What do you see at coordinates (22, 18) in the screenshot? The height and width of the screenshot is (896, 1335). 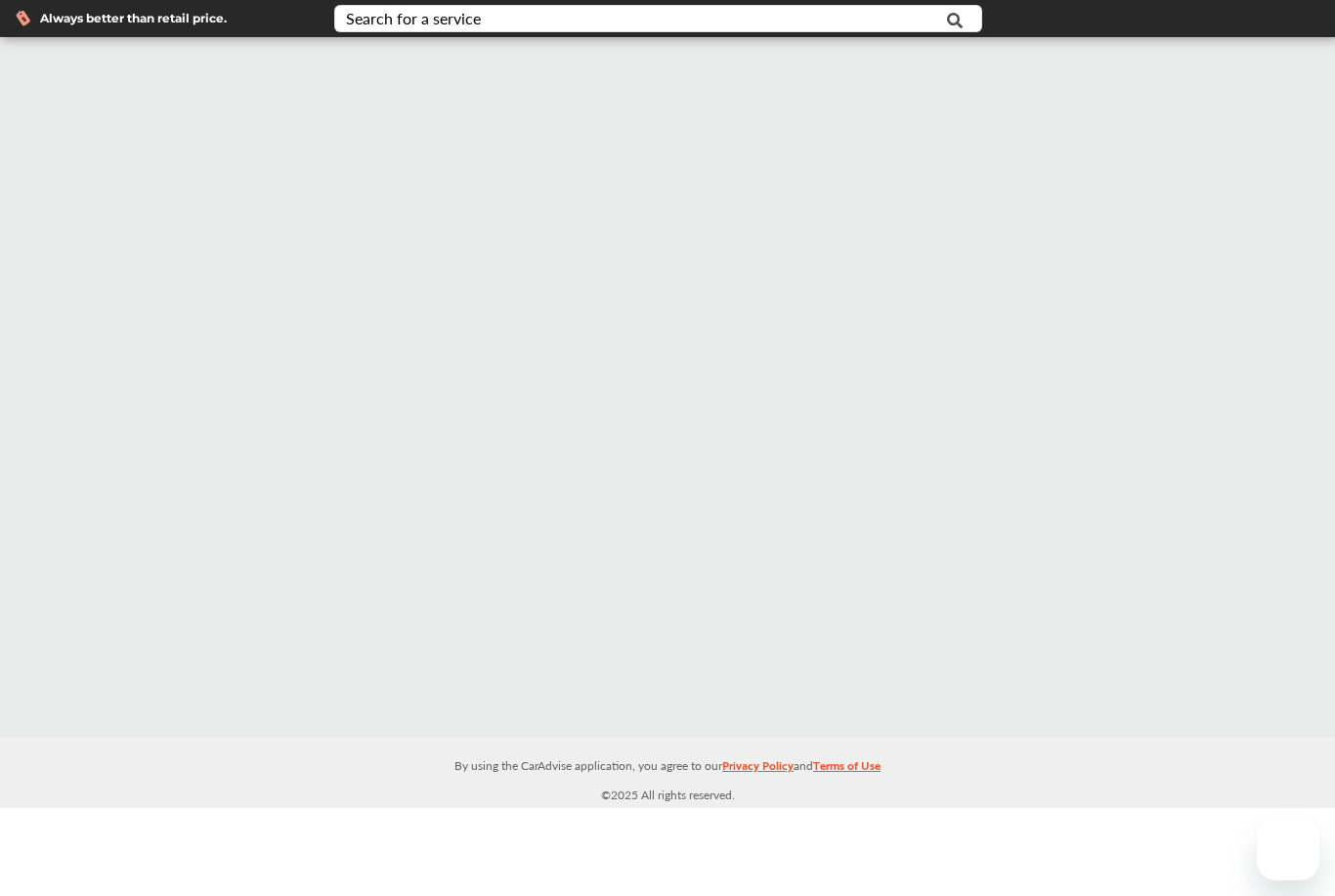 I see `img: dollor_label_vector.a70140d1.svg` at bounding box center [22, 18].